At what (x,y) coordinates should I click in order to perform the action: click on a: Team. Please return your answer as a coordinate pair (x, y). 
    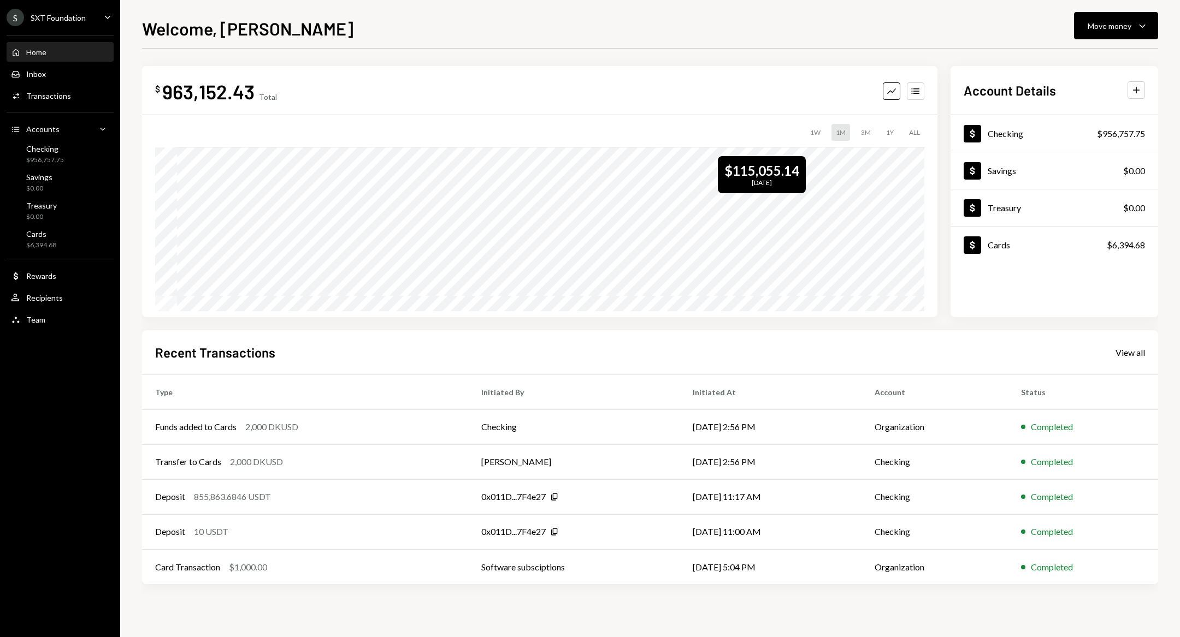
    Looking at the image, I should click on (60, 319).